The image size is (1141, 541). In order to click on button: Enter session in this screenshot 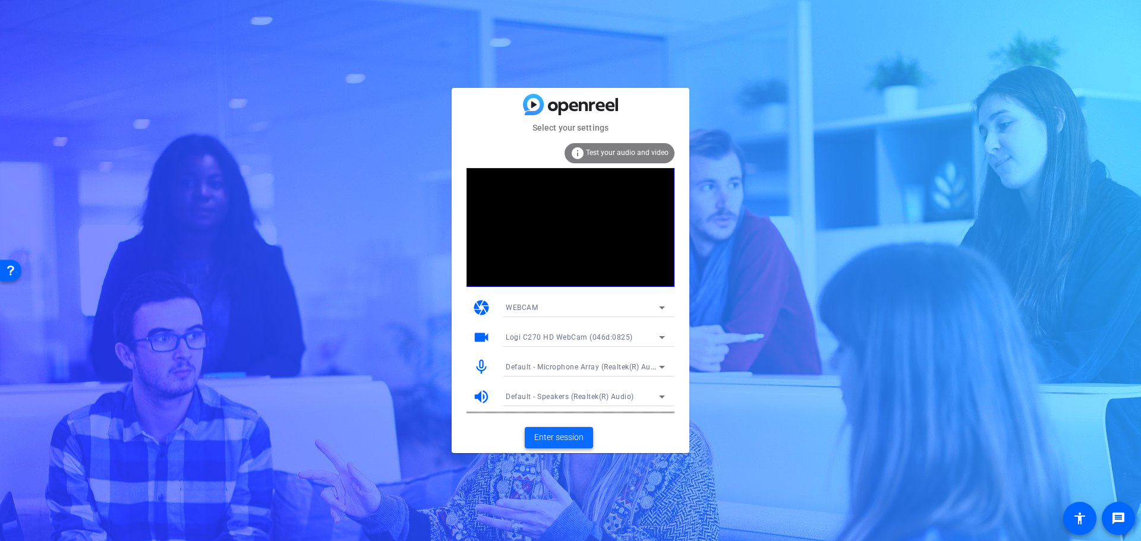, I will do `click(558, 438)`.